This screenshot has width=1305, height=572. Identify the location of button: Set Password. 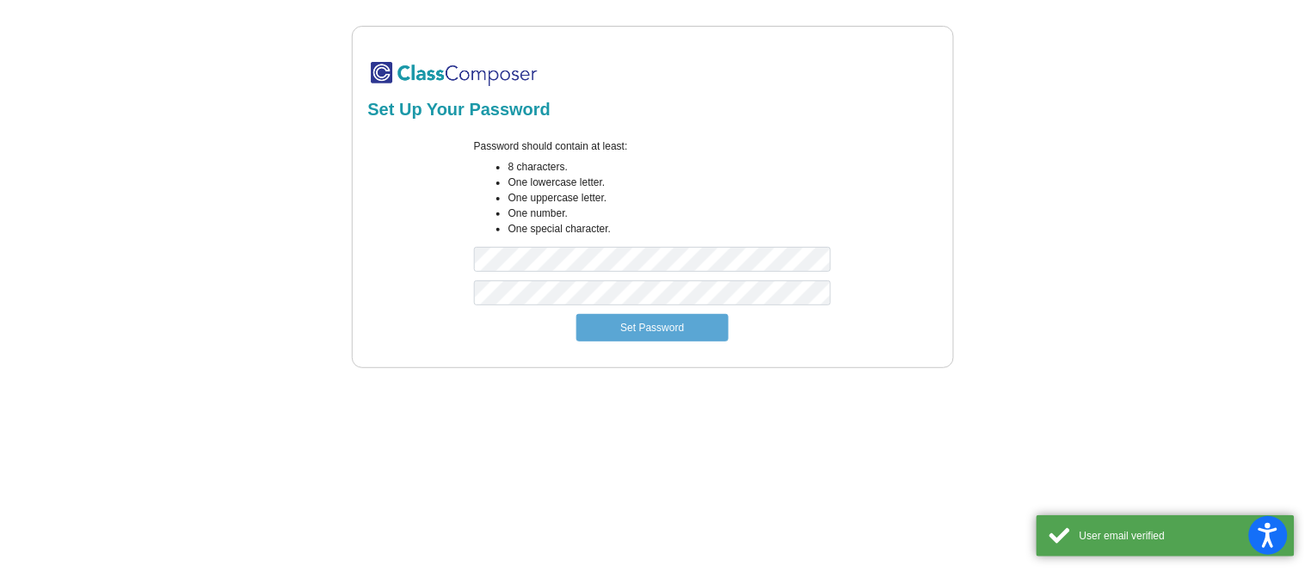
(652, 328).